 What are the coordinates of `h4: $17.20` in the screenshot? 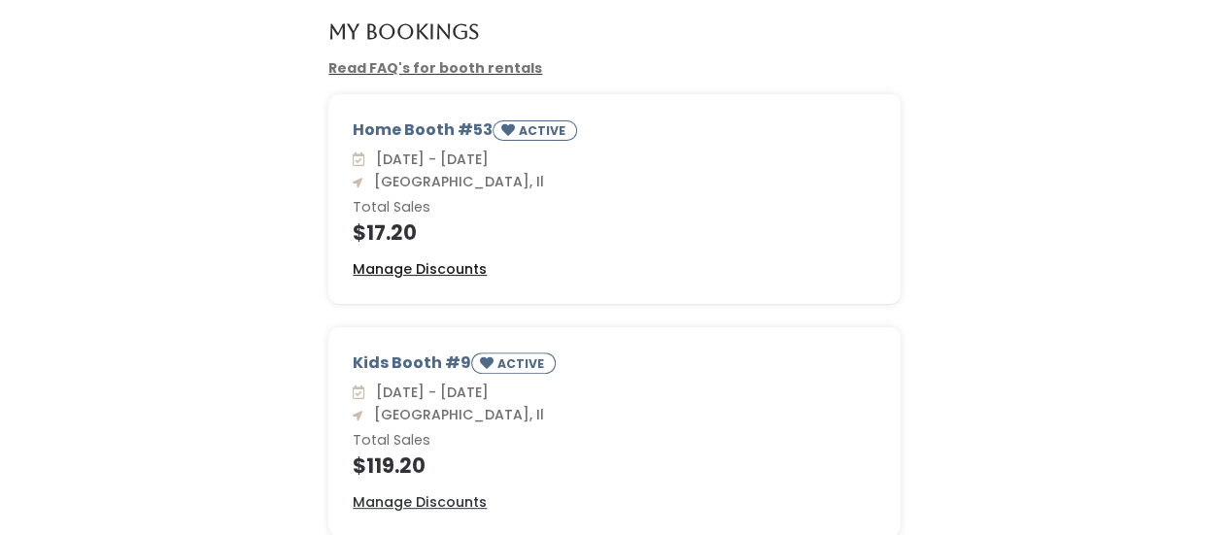 It's located at (614, 232).